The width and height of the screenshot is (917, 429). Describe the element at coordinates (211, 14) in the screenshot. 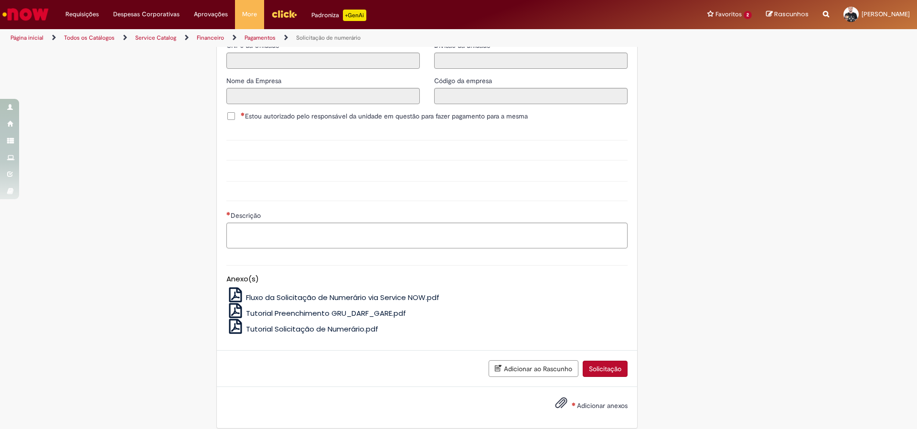

I see `span: Aprovações` at that location.